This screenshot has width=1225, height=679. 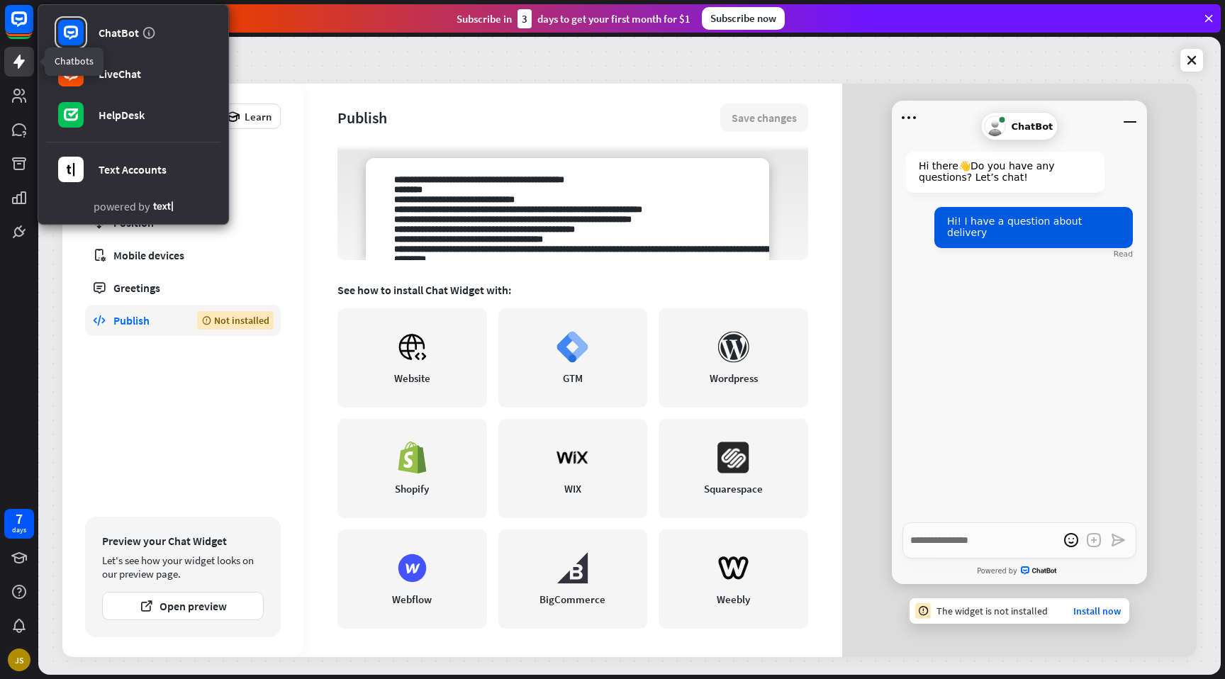 What do you see at coordinates (743, 18) in the screenshot?
I see `div: Subscribe now` at bounding box center [743, 18].